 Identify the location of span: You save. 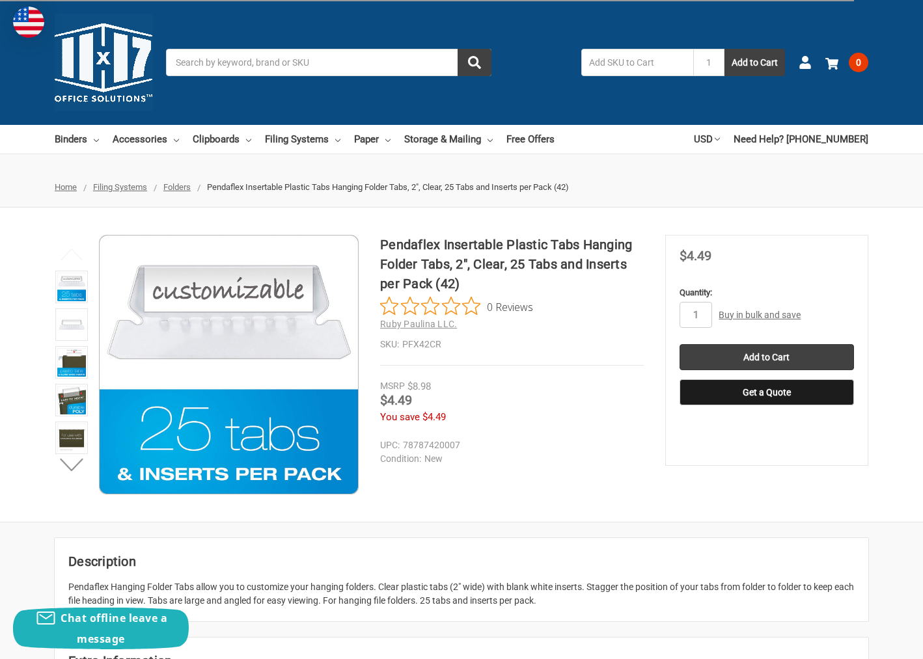
(400, 417).